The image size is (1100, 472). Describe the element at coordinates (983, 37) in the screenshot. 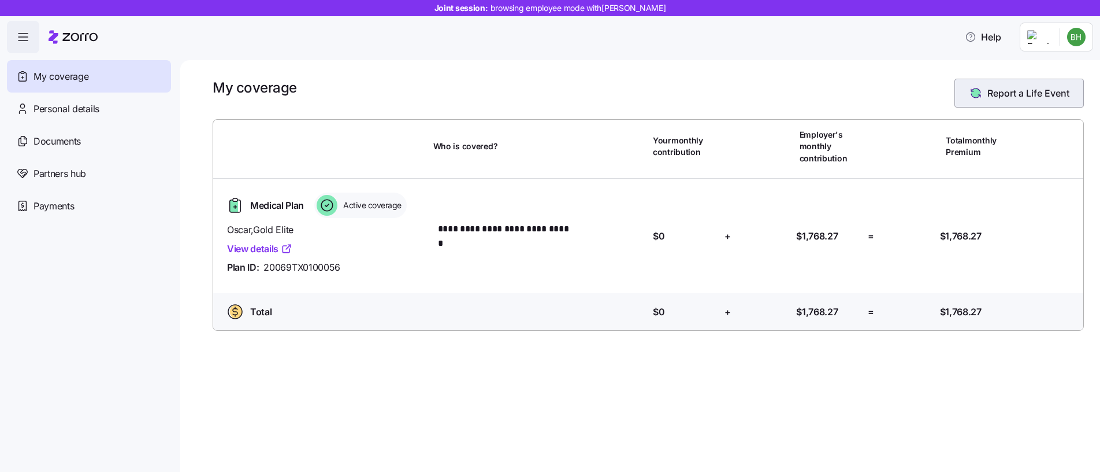

I see `button: Help` at that location.